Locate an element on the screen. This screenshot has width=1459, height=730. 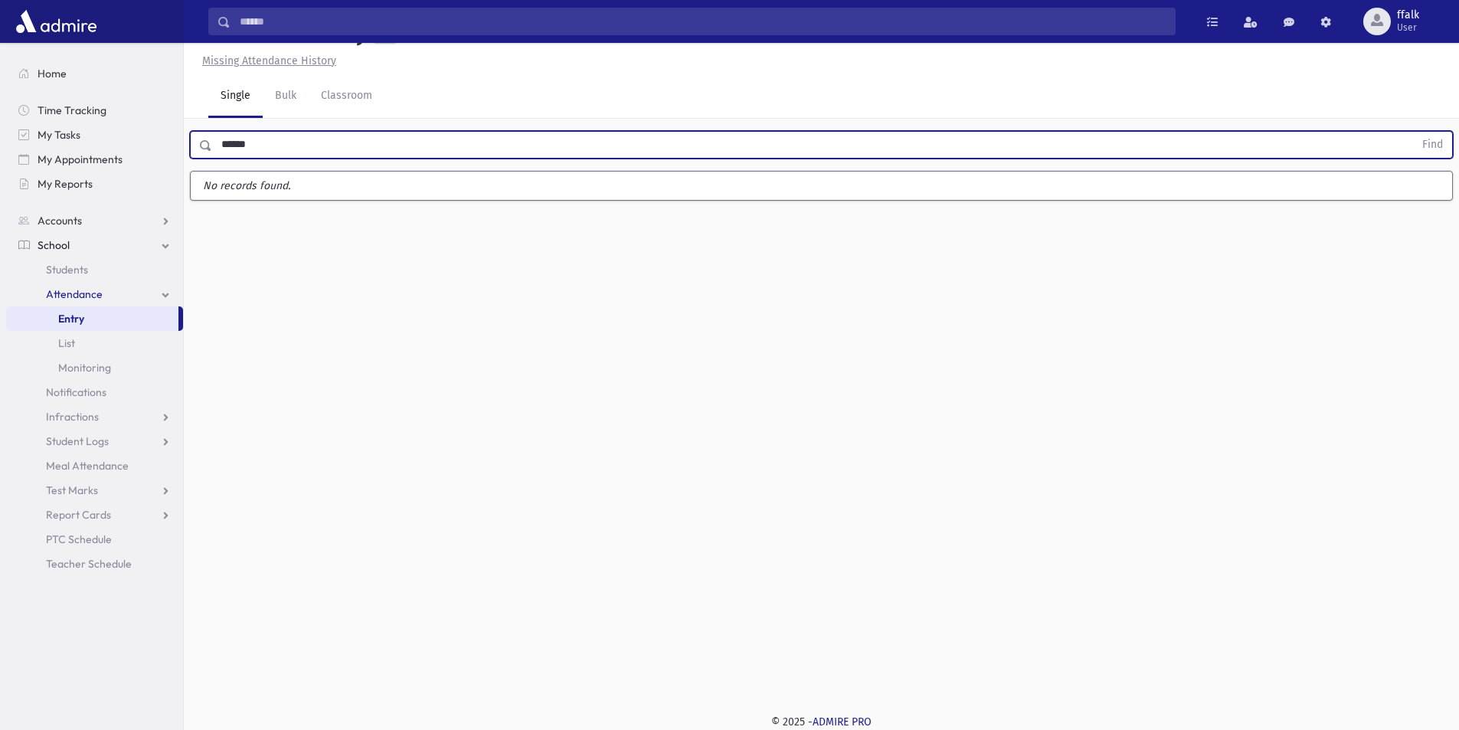
a: Test Marks is located at coordinates (94, 490).